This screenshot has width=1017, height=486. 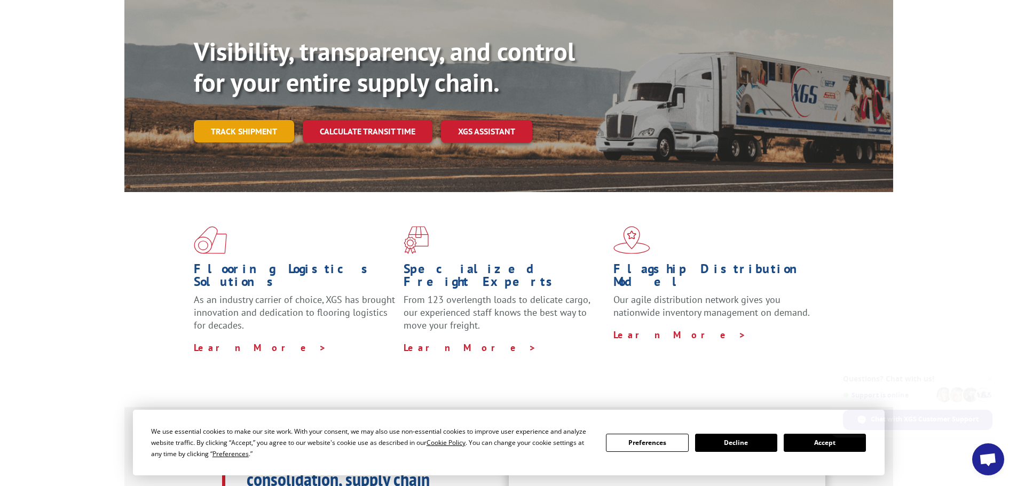 What do you see at coordinates (918, 376) in the screenshot?
I see `span: Questions? Chat with us!` at bounding box center [918, 376].